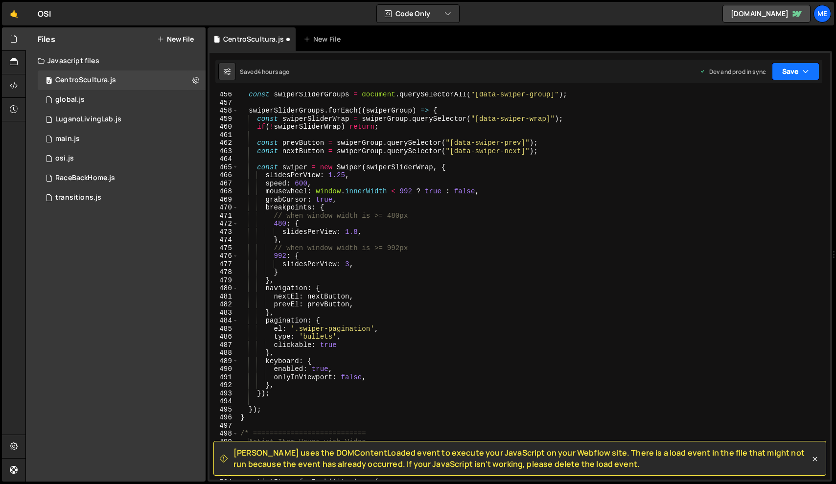  Describe the element at coordinates (224, 159) in the screenshot. I see `div: 464` at that location.